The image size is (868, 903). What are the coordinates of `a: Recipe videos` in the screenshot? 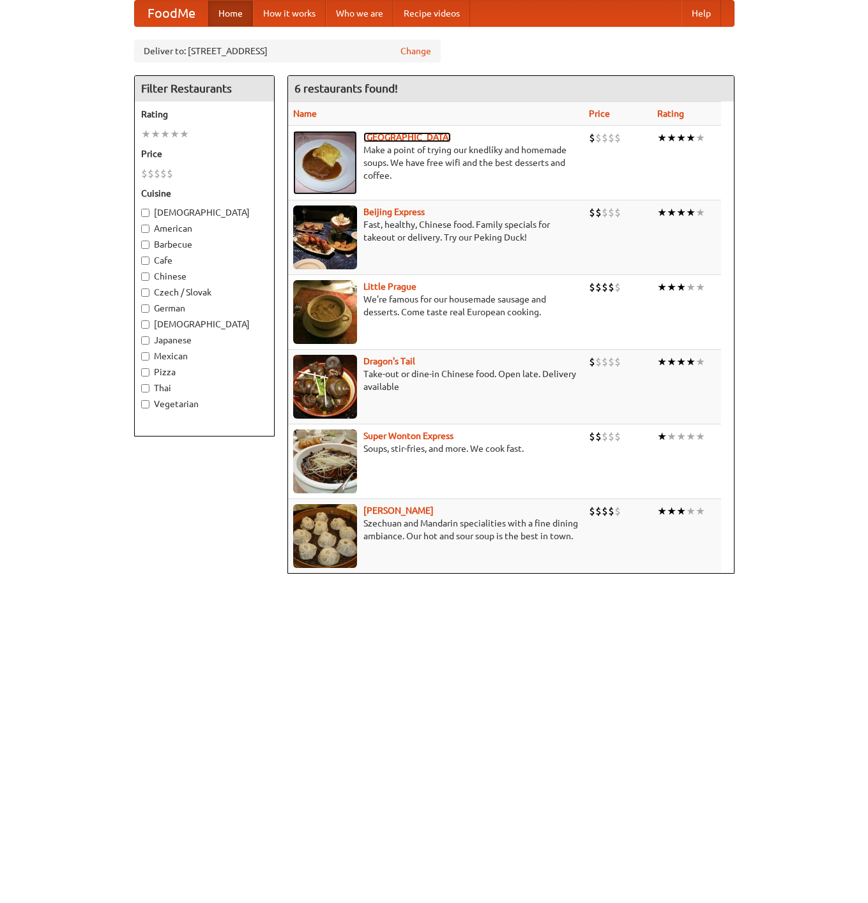 It's located at (432, 13).